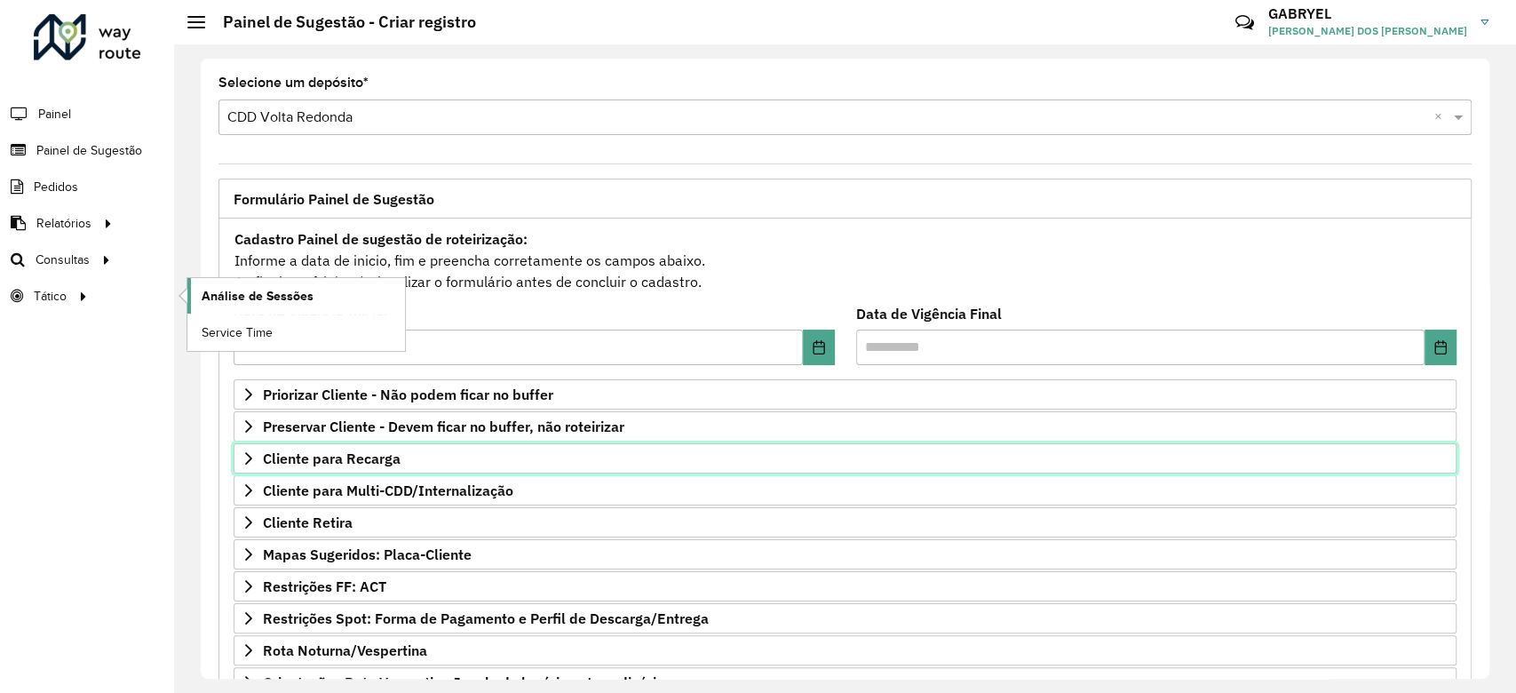 The width and height of the screenshot is (1516, 693). Describe the element at coordinates (237, 332) in the screenshot. I see `span: Service Time` at that location.